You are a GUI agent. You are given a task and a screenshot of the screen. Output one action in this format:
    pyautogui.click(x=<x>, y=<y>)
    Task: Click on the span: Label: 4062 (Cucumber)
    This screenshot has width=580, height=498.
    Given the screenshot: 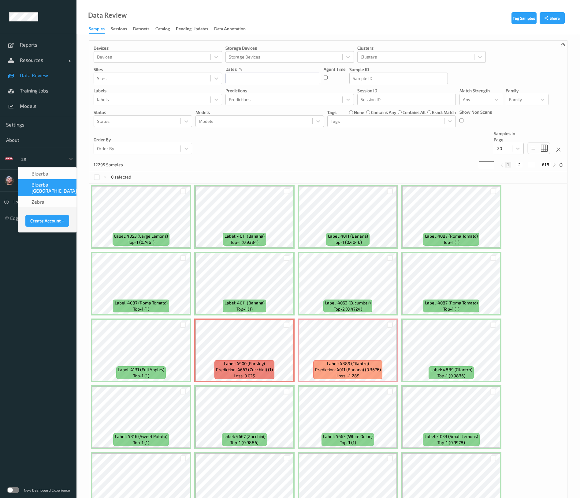 What is the action you would take?
    pyautogui.click(x=348, y=303)
    